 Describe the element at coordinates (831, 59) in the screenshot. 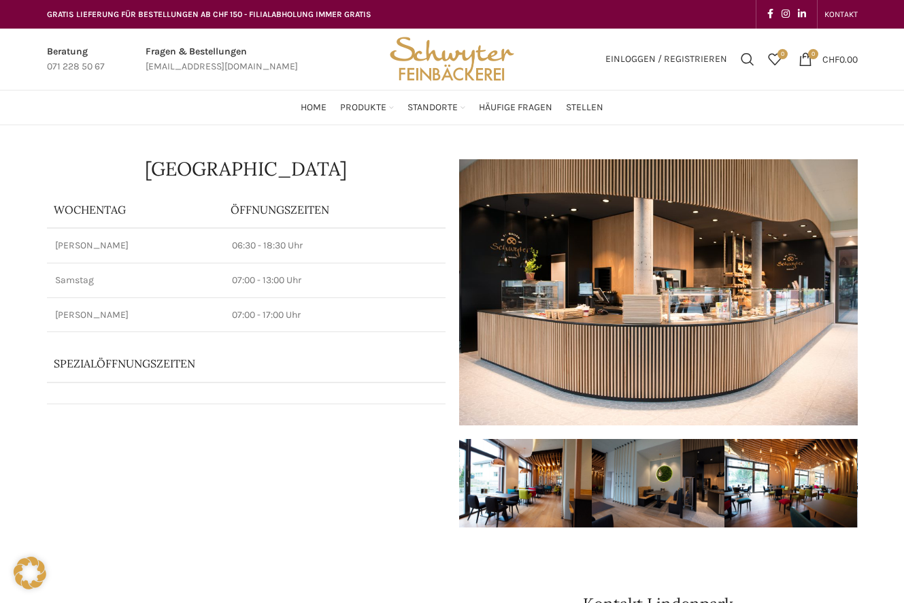

I see `span: CHF` at that location.